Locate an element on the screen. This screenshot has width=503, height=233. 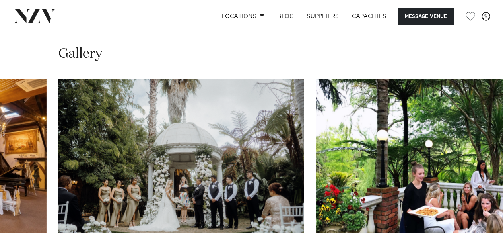
img: nzv-logo.png is located at coordinates (34, 16).